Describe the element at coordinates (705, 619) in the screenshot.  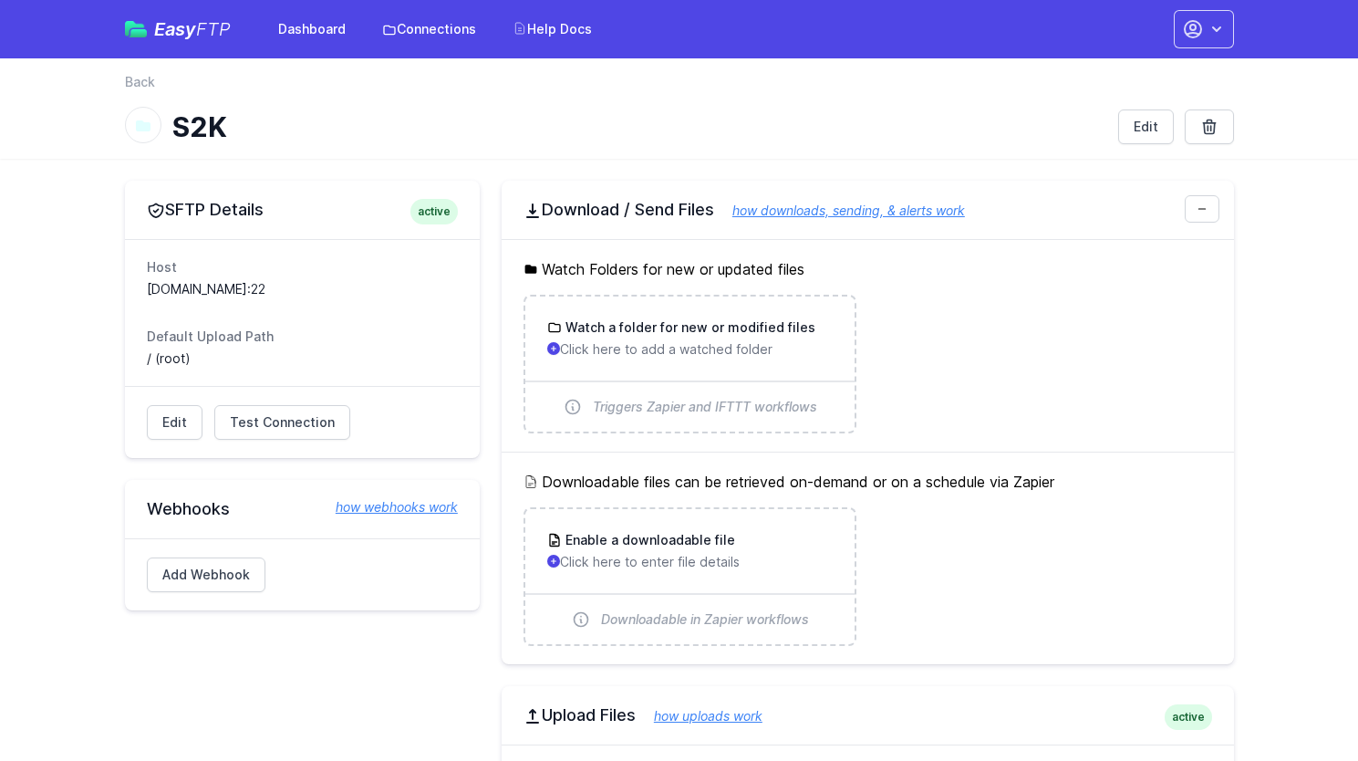
I see `span: Downloadable in Zapier workflows` at that location.